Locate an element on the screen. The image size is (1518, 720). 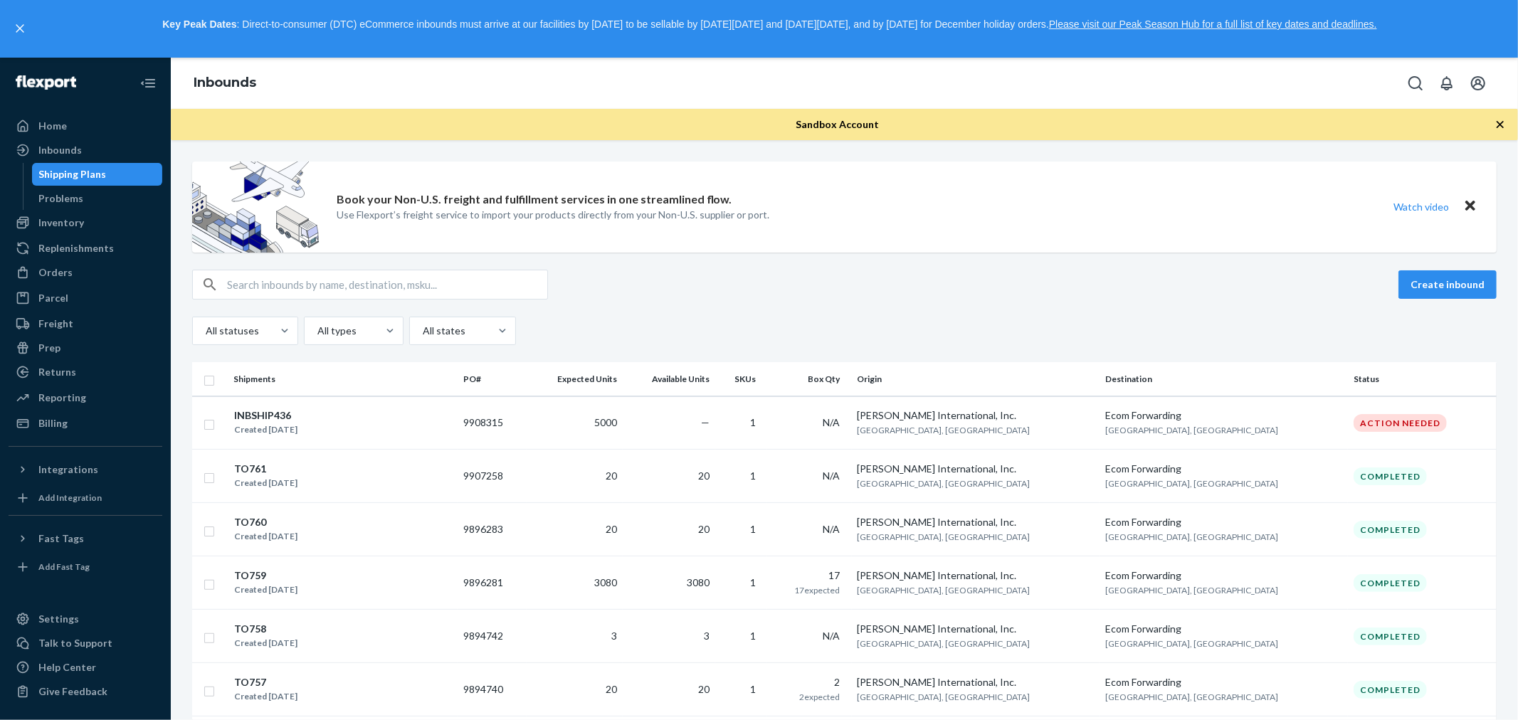
th: Destination is located at coordinates (1223, 379).